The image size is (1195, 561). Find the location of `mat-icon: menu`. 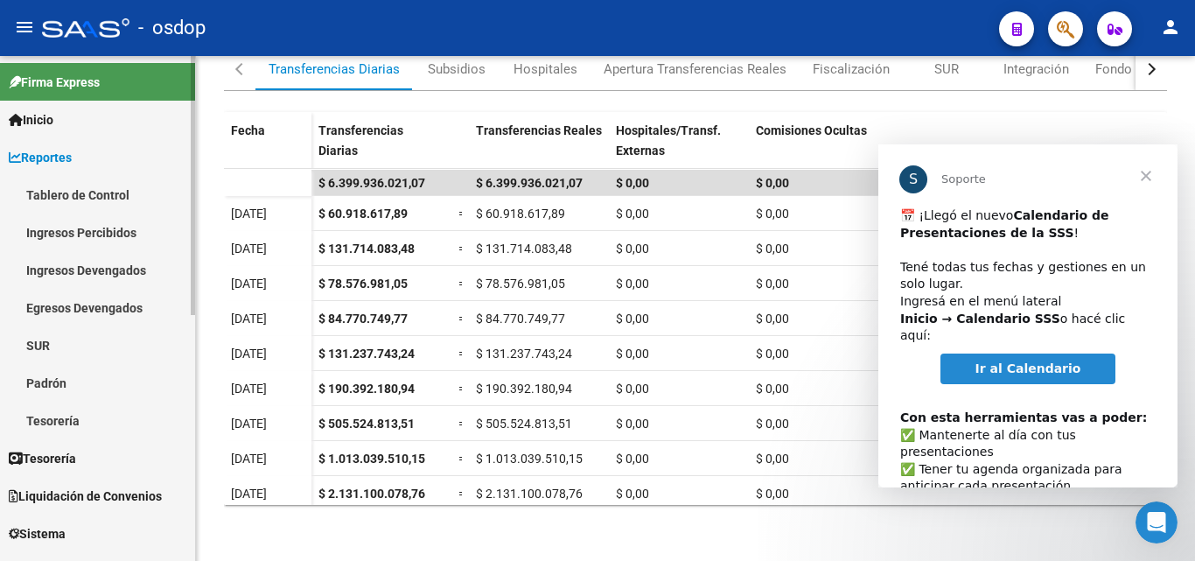

mat-icon: menu is located at coordinates (25, 27).